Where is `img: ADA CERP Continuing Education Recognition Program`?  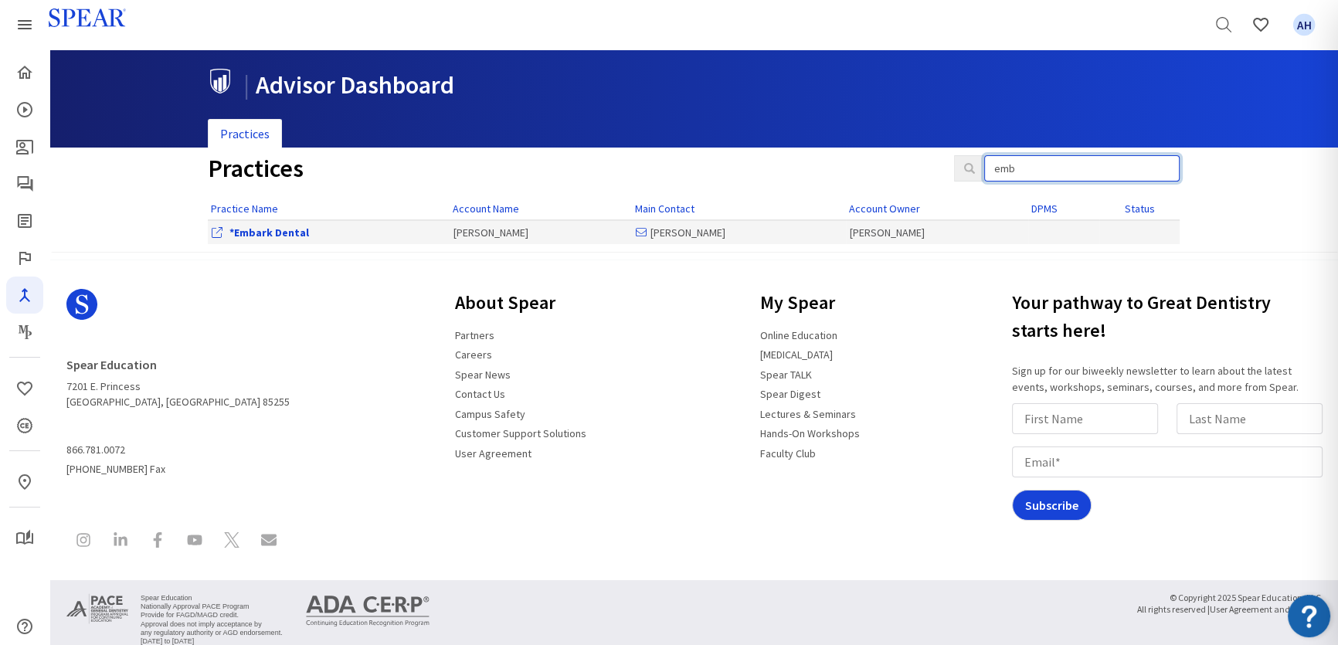
img: ADA CERP Continuing Education Recognition Program is located at coordinates (368, 611).